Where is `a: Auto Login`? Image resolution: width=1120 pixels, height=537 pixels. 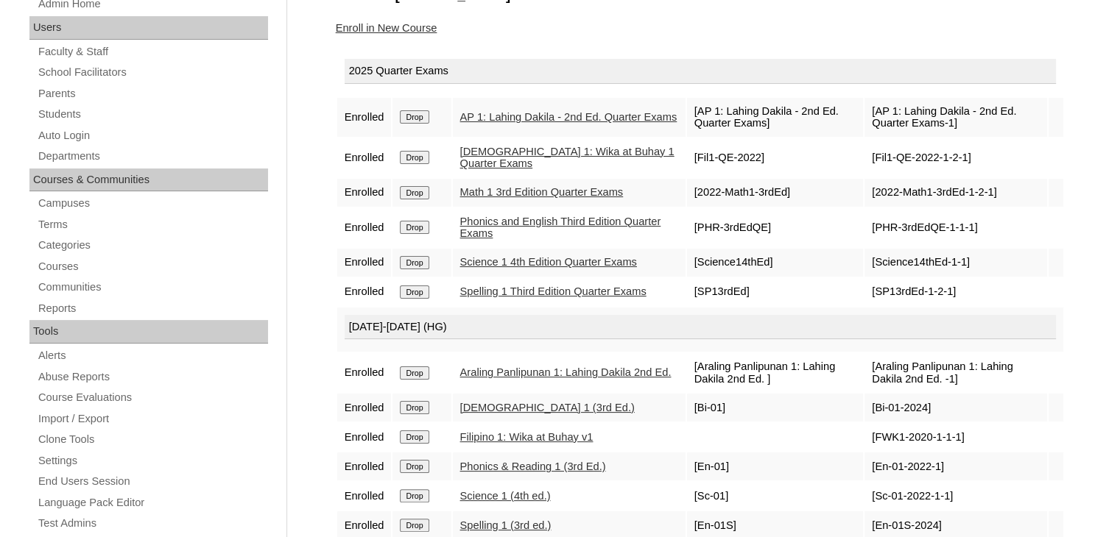 a: Auto Login is located at coordinates (152, 135).